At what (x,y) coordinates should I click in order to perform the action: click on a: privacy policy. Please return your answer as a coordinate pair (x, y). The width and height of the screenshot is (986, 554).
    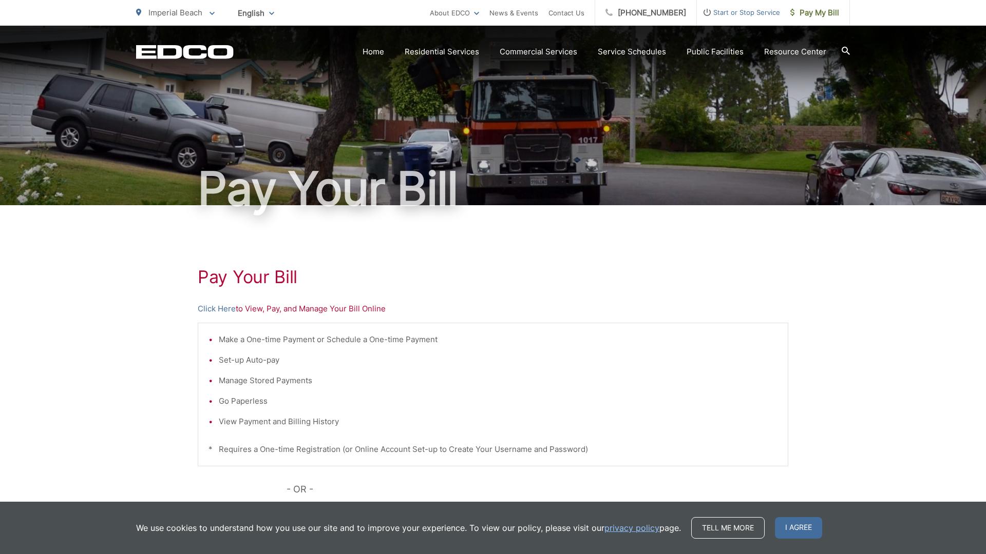
    Looking at the image, I should click on (631, 528).